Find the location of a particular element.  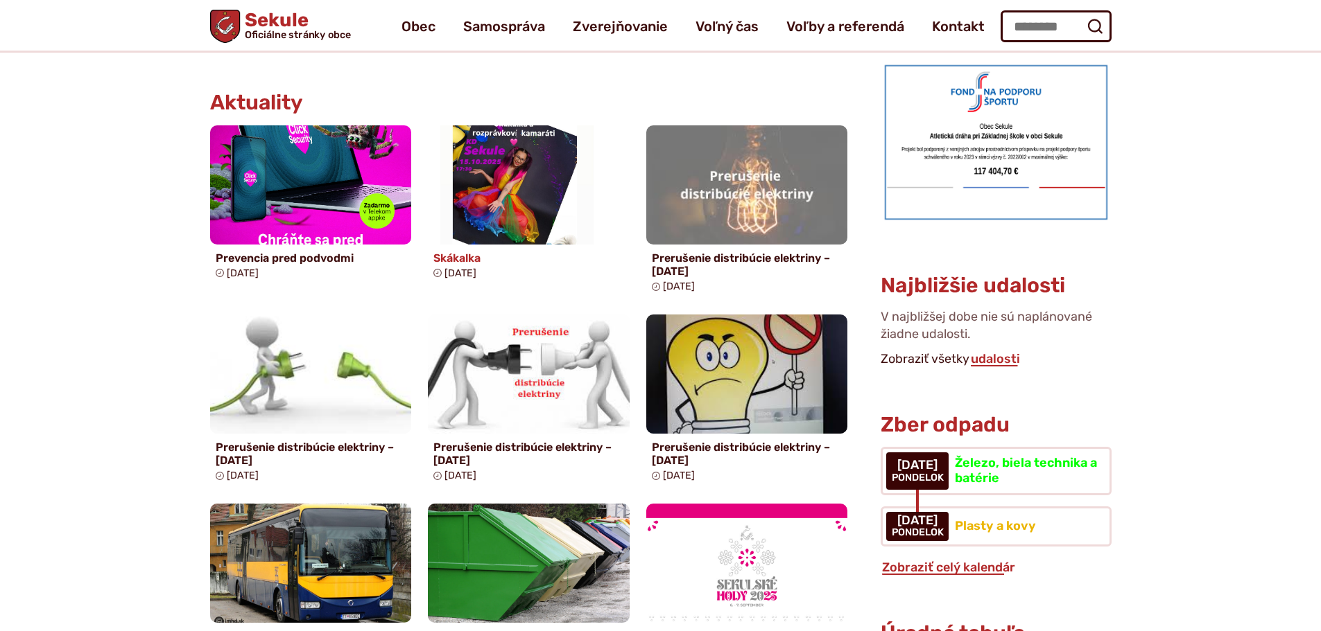

a: Obec is located at coordinates (418, 26).